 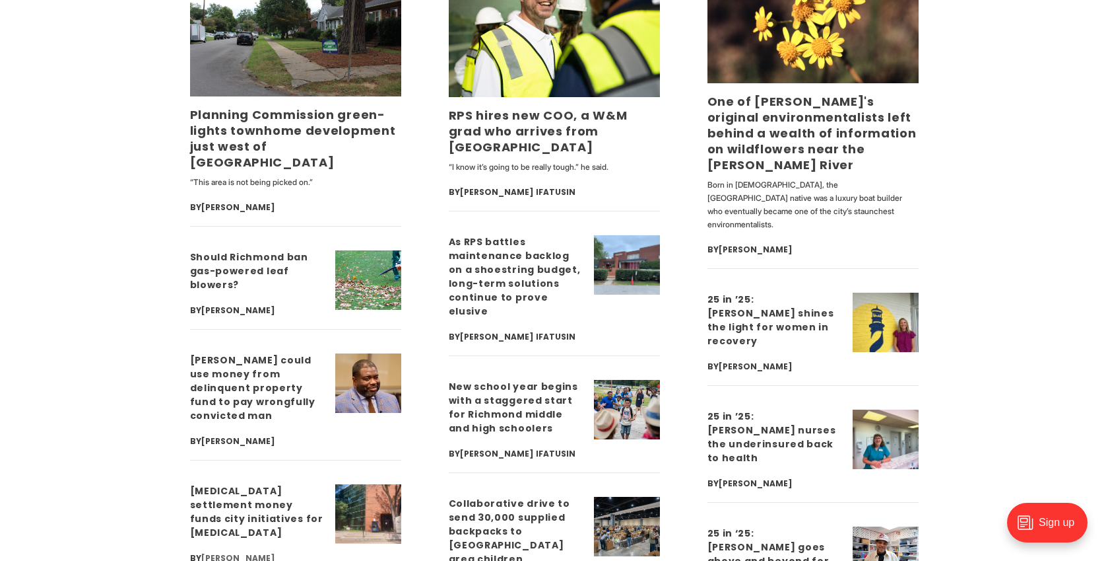 I want to click on a: As RPS battles maintenance backlog on a shoestring budget, long-term solutions continue to prove ..., so click(x=515, y=276).